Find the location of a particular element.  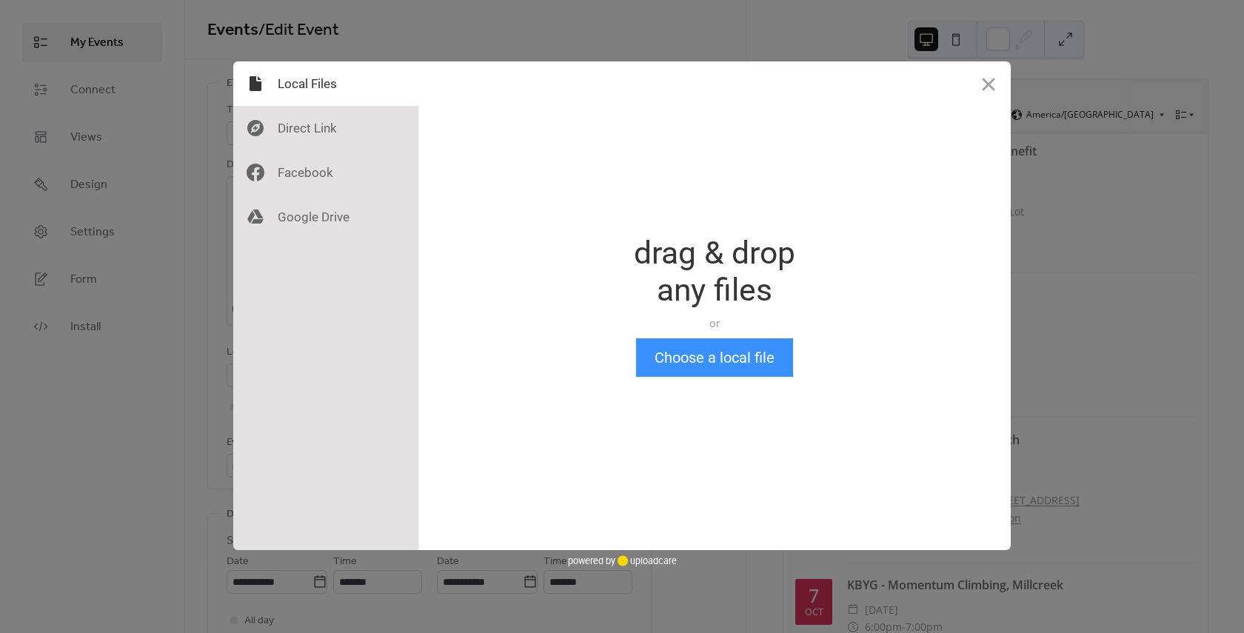

div: Facebook is located at coordinates (326, 173).